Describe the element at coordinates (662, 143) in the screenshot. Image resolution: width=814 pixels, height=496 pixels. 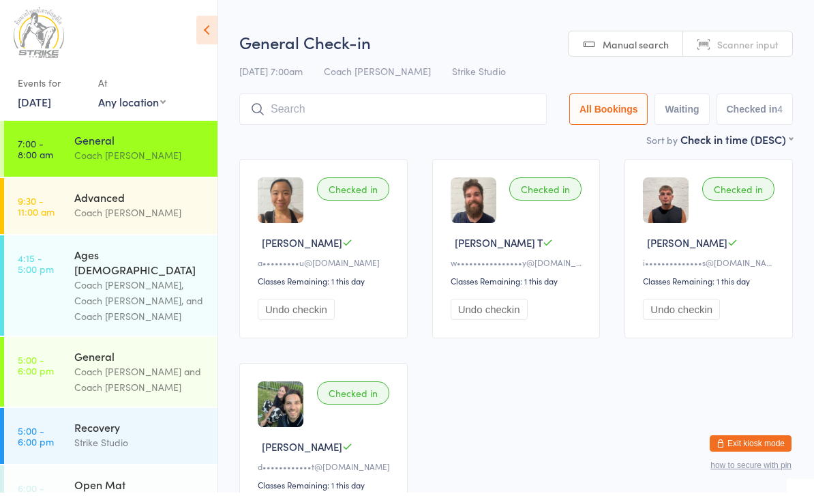
I see `label: Sort by` at that location.